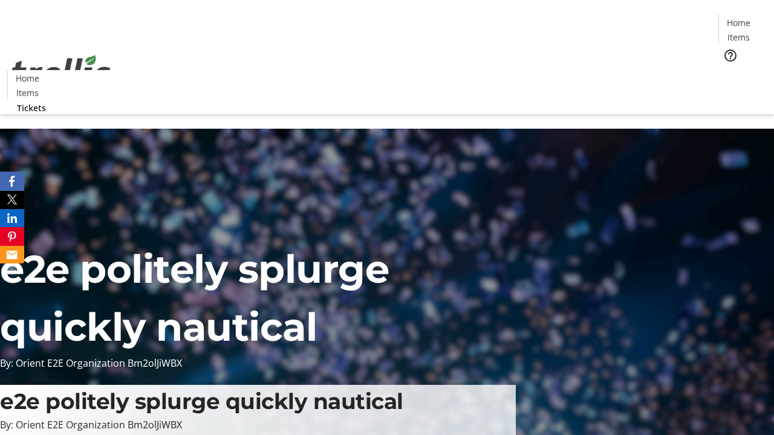  I want to click on img: Orient E2E Organization Bm2olJiWBX's Logo, so click(61, 72).